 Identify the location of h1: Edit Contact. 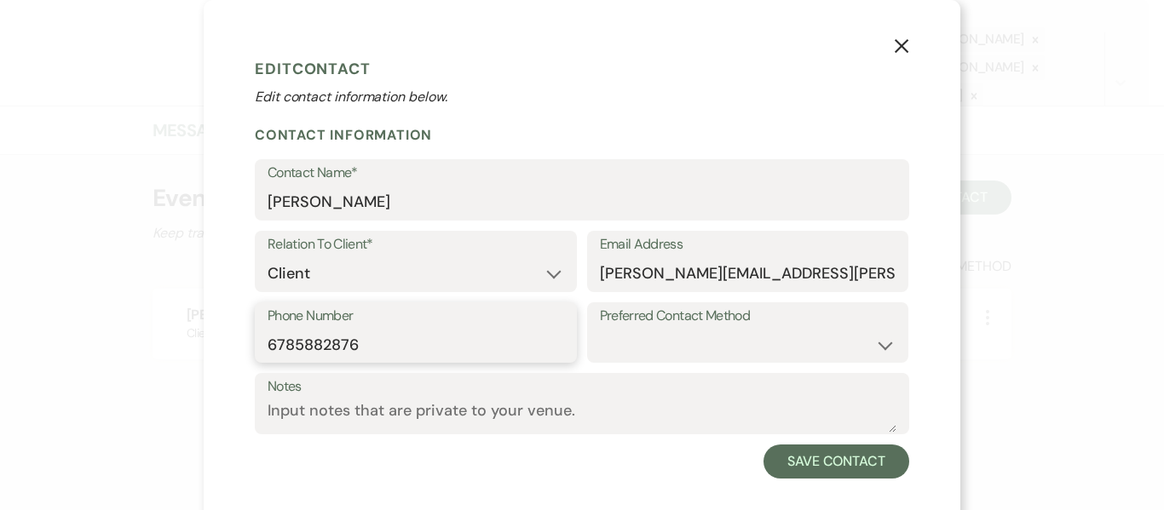
(582, 69).